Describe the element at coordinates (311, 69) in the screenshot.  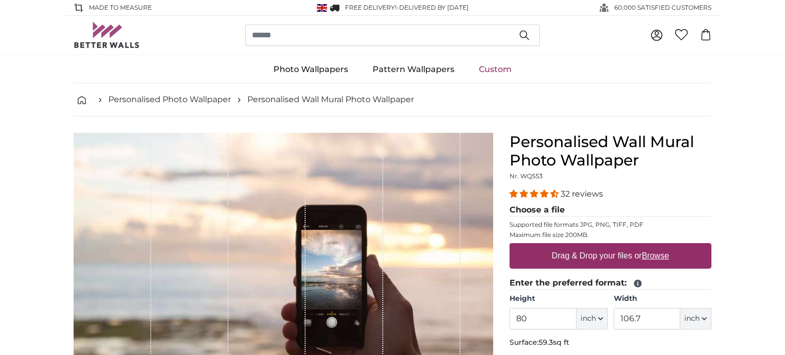
I see `a: Photo Wallpapers` at that location.